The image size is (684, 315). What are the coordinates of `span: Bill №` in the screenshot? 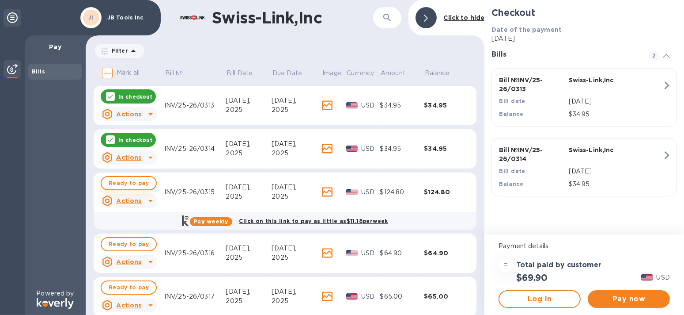 It's located at (180, 73).